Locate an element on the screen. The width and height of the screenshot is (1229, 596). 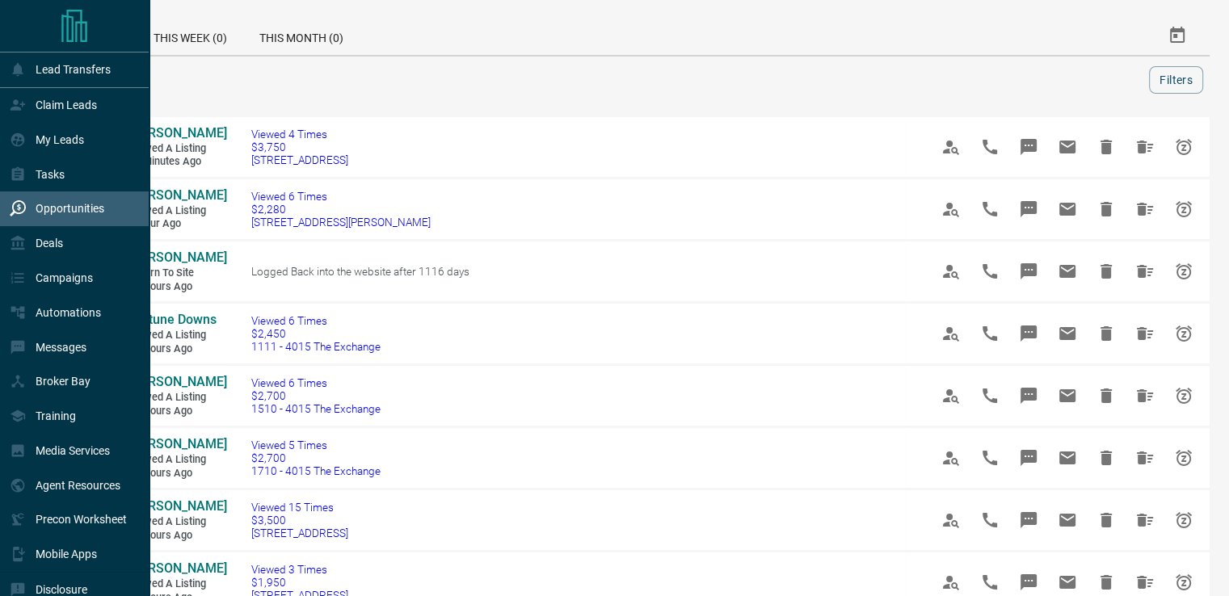
span: Viewed 4 Times is located at coordinates (300, 134).